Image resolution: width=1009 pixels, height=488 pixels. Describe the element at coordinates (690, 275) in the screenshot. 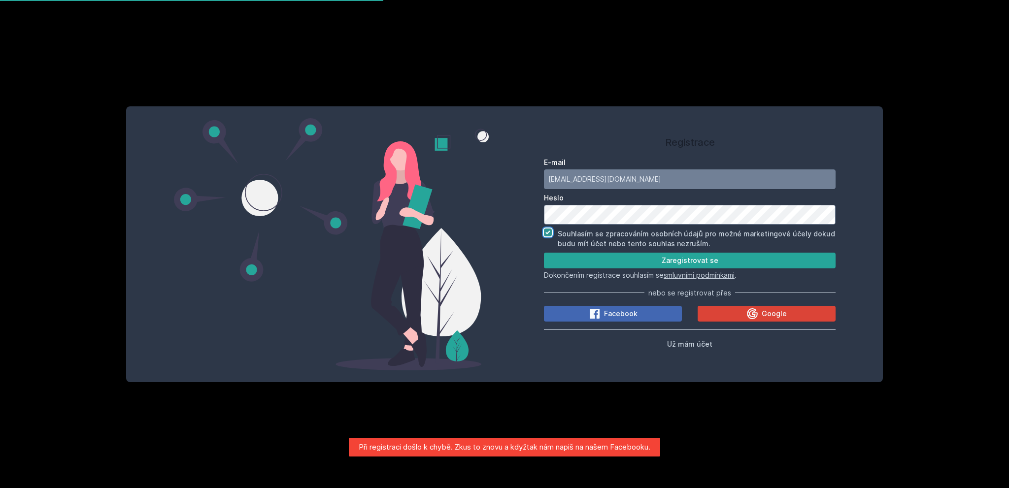

I see `p: Dokončením registrace souhlasím se .` at that location.